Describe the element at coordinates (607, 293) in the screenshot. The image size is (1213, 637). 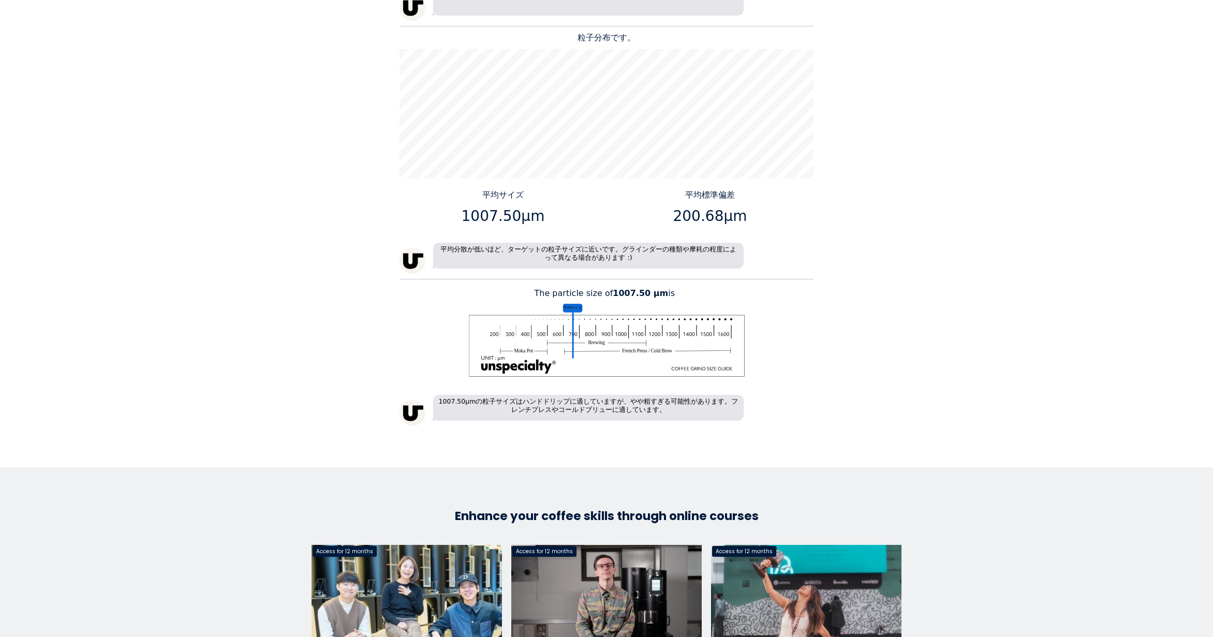
I see `p: The particle size of is` at that location.